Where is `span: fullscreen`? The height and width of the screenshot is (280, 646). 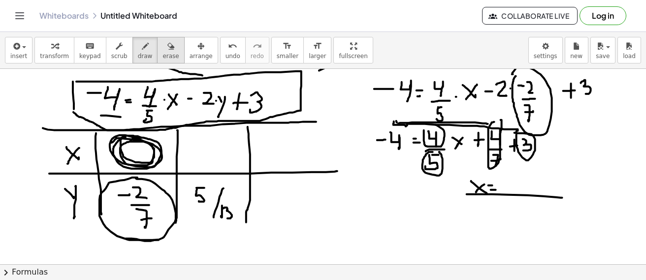 span: fullscreen is located at coordinates (353, 56).